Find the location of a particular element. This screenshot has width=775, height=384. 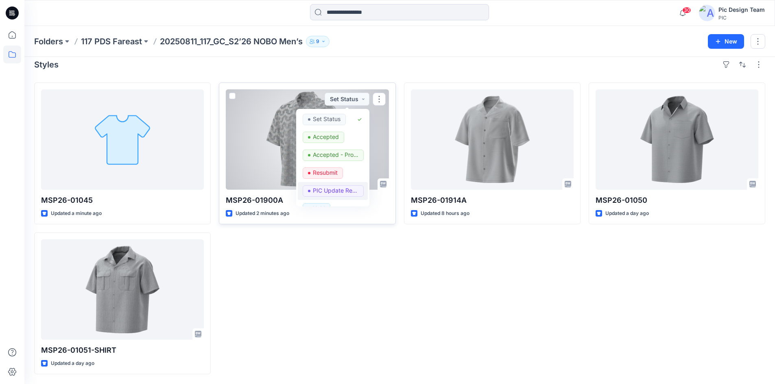

p: Resubmit is located at coordinates (325, 173).